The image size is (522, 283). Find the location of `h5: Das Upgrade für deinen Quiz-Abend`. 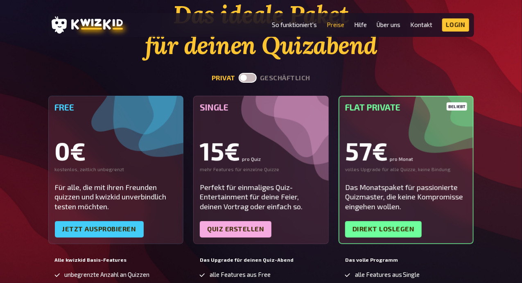

h5: Das Upgrade für deinen Quiz-Abend is located at coordinates (261, 260).